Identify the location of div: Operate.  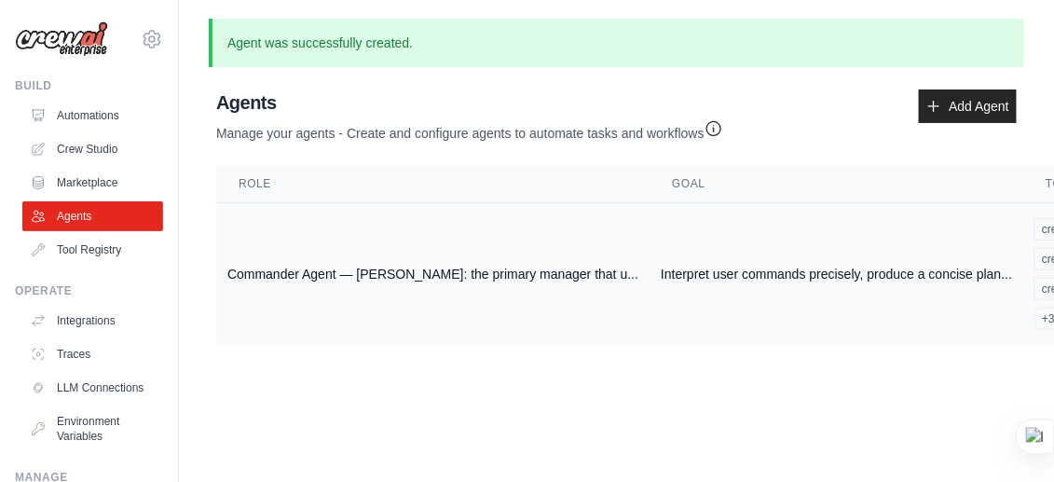
(89, 291).